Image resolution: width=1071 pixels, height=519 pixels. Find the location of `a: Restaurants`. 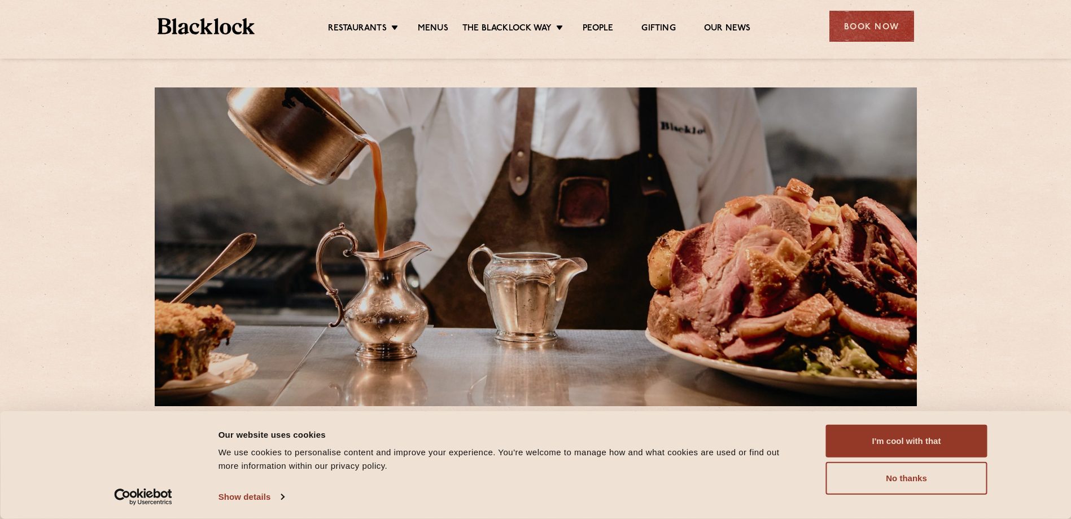

a: Restaurants is located at coordinates (357, 29).